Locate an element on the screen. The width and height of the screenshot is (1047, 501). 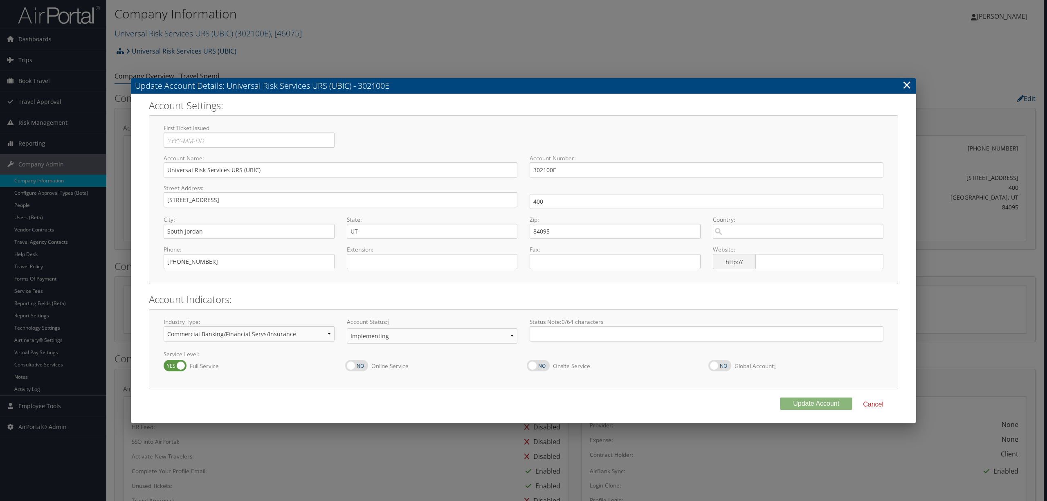
h3: Update Account Details: Universal Risk Services URS (UBIC) - 302100E is located at coordinates (523, 86).